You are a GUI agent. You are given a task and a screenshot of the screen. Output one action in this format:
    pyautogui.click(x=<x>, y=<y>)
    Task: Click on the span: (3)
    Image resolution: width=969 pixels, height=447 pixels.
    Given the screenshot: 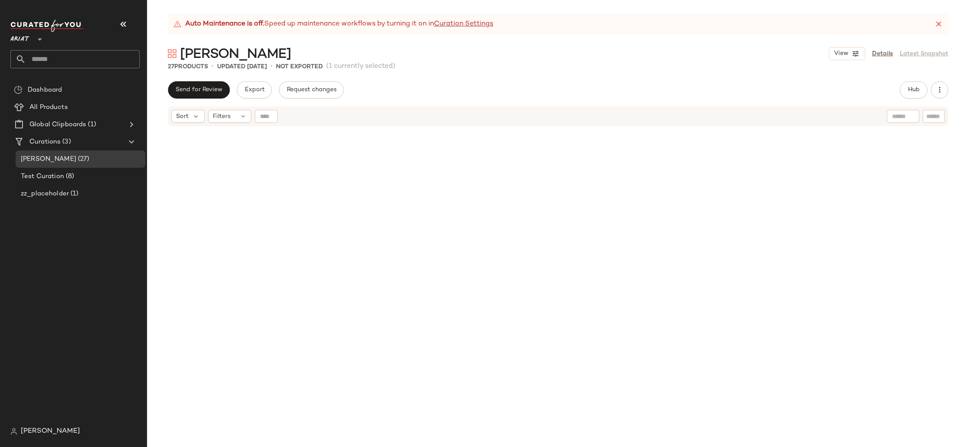 What is the action you would take?
    pyautogui.click(x=65, y=142)
    